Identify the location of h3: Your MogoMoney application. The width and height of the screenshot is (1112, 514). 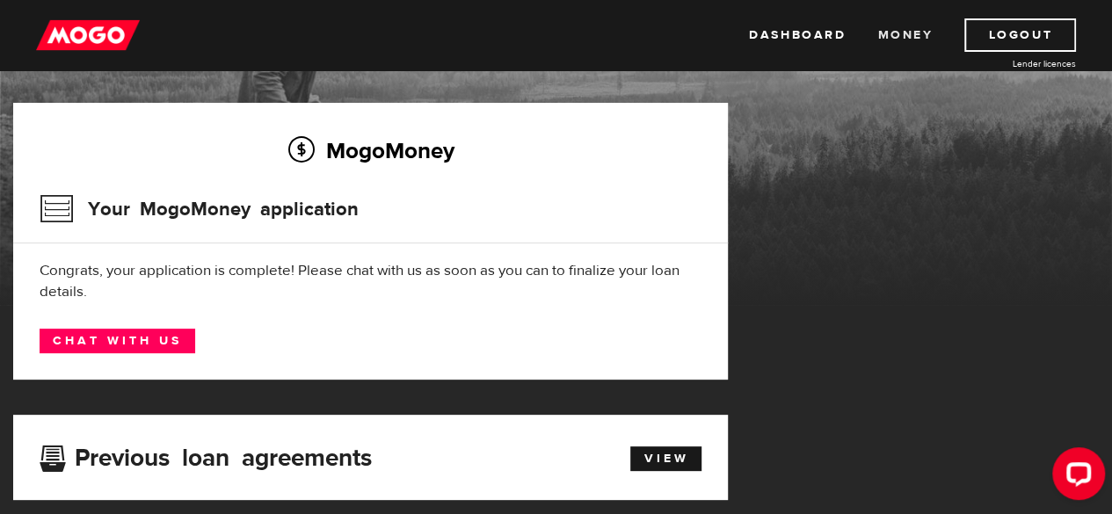
(199, 209).